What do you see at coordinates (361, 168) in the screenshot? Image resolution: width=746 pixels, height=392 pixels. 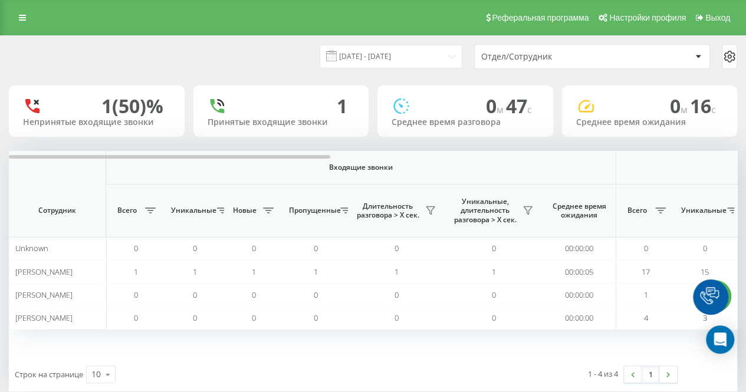 I see `span: Входящие звонки` at bounding box center [361, 168].